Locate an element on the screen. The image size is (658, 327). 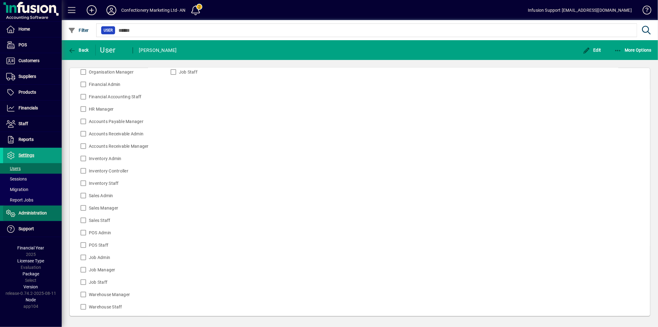
span: Edit is located at coordinates (592, 50).